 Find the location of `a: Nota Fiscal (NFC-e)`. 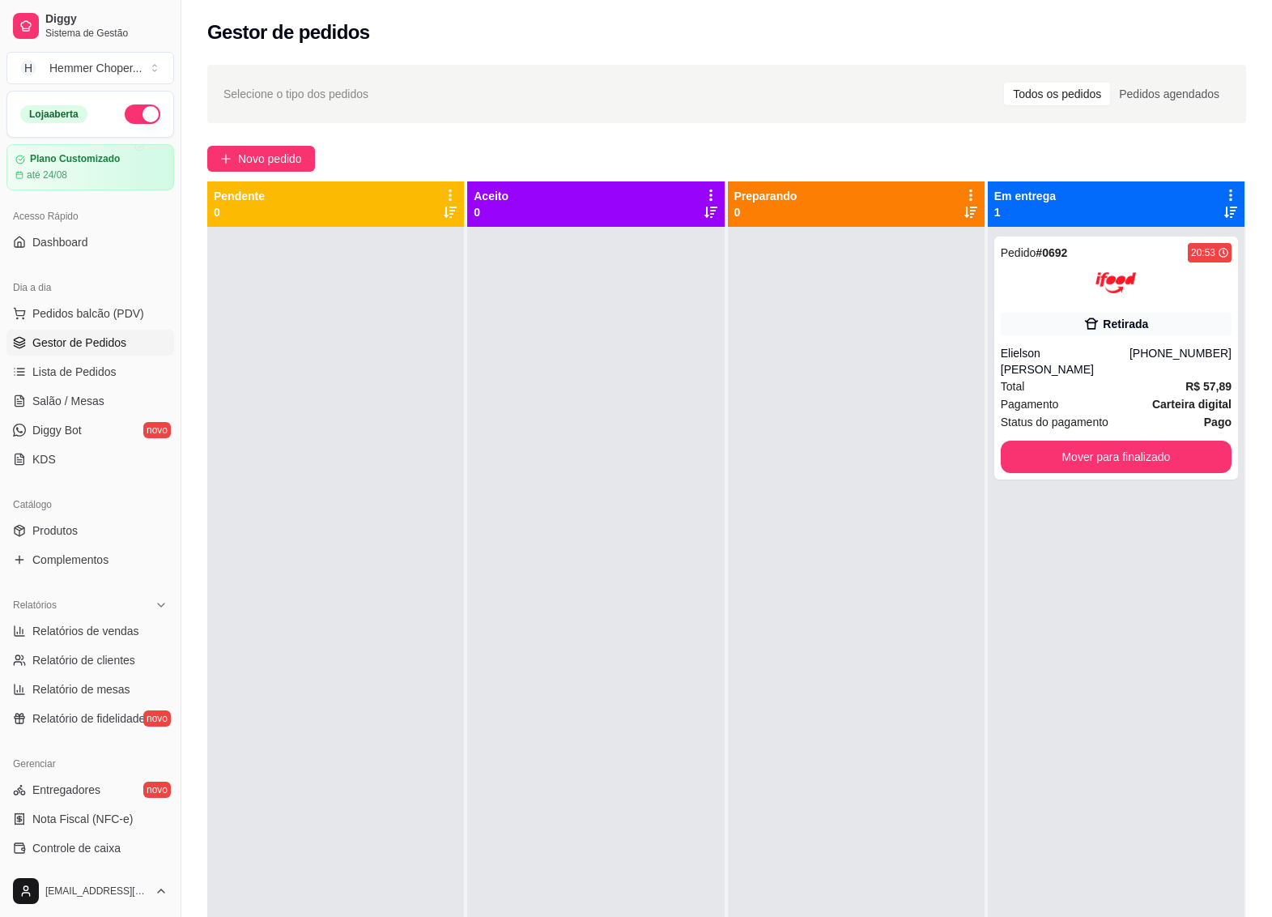

a: Nota Fiscal (NFC-e) is located at coordinates (90, 819).